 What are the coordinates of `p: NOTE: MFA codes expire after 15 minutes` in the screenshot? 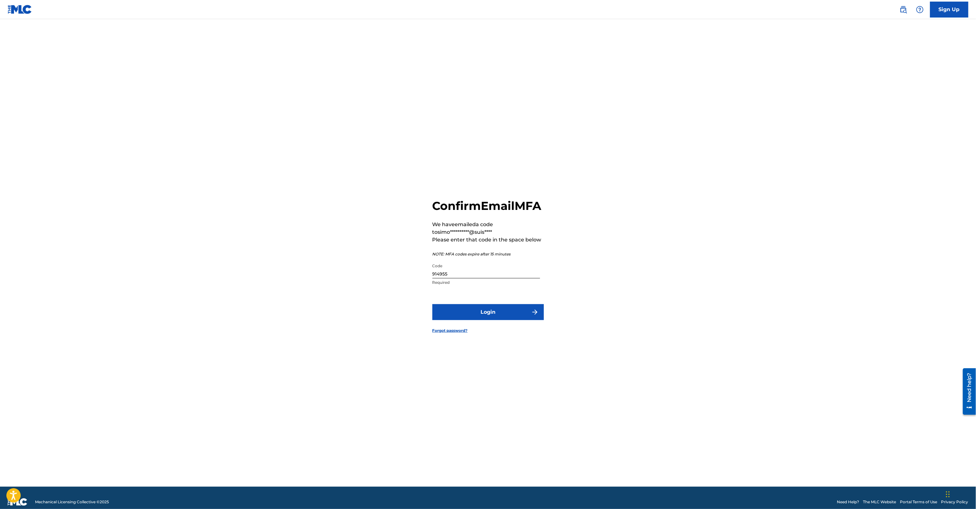 It's located at (488, 254).